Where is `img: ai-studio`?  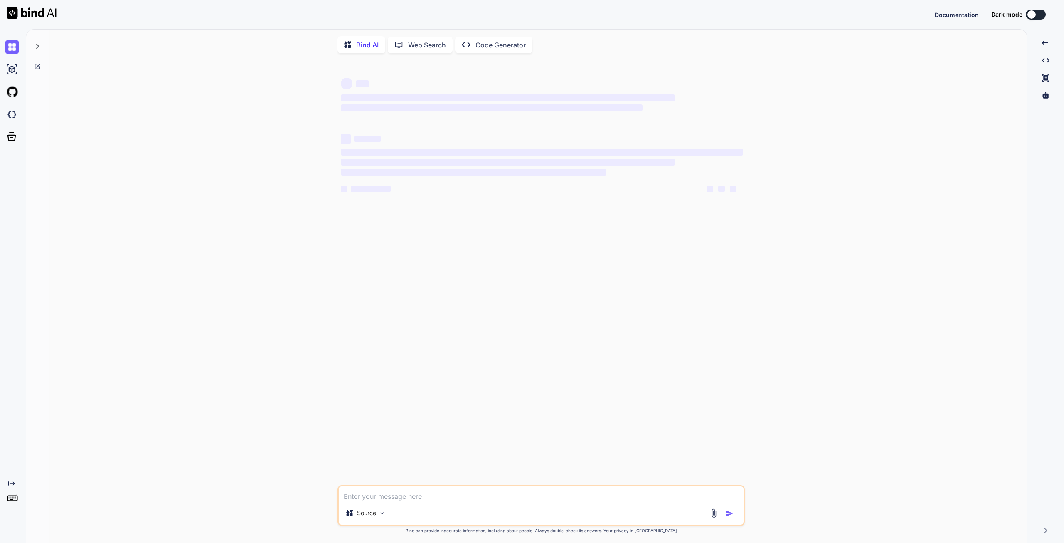 img: ai-studio is located at coordinates (12, 69).